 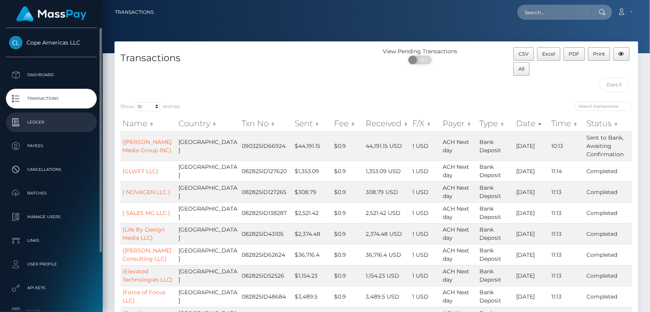 What do you see at coordinates (387, 255) in the screenshot?
I see `td: 36,716.4 USD` at bounding box center [387, 255].